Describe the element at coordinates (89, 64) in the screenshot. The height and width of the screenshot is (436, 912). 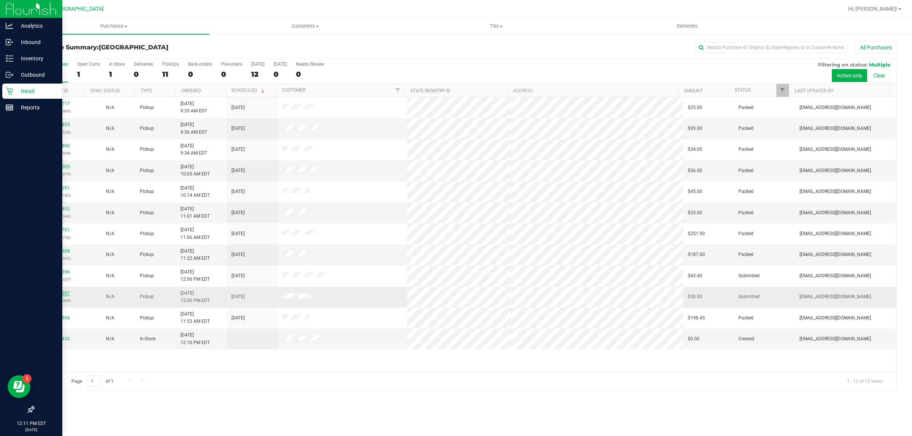
I see `div: Open Carts` at that location.